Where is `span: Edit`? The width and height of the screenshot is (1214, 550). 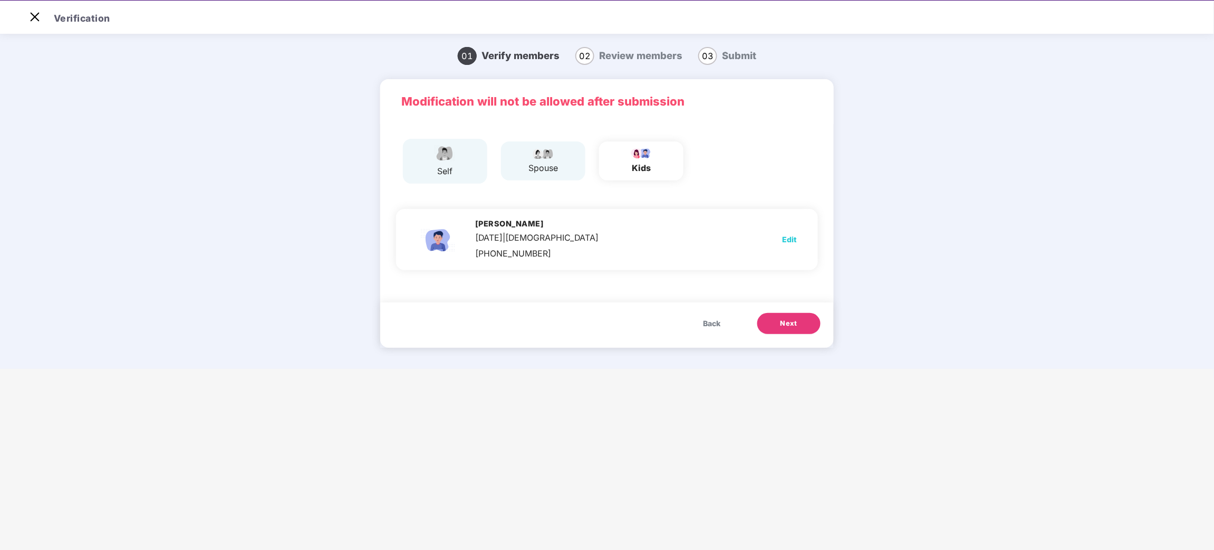
span: Edit is located at coordinates (790, 239).